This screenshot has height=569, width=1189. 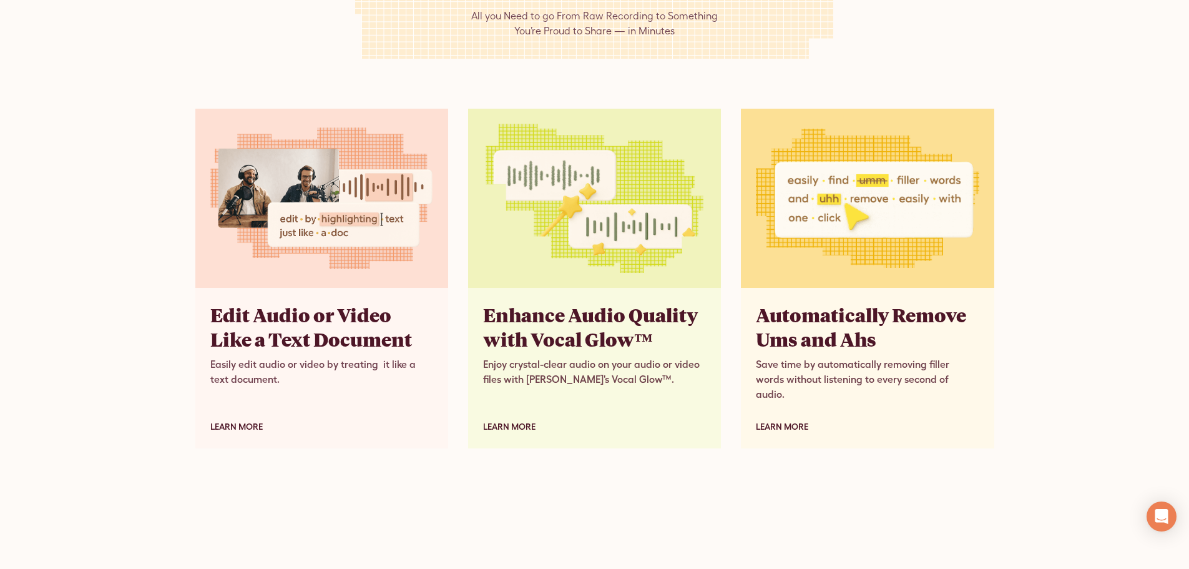 I want to click on div: Easily edit audio or video by treating it like a text document., so click(x=322, y=371).